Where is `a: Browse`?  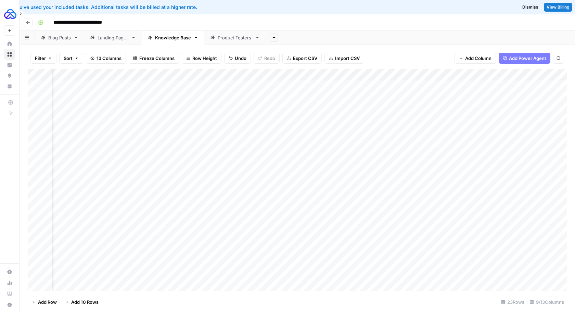
a: Browse is located at coordinates (10, 54).